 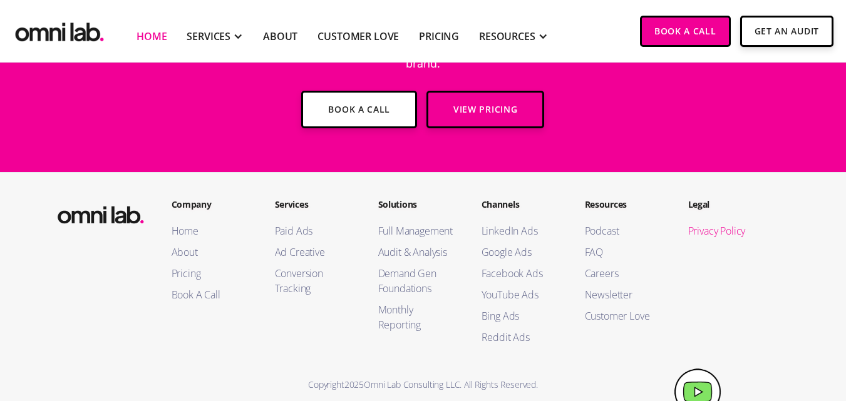 What do you see at coordinates (314, 231) in the screenshot?
I see `a: Paid Ads` at bounding box center [314, 231].